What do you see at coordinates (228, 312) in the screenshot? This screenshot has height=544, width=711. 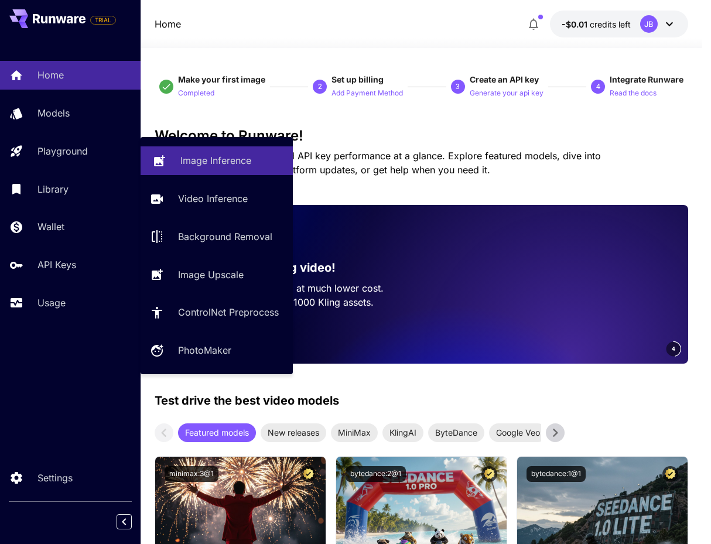 I see `p: ControlNet Preprocess` at bounding box center [228, 312].